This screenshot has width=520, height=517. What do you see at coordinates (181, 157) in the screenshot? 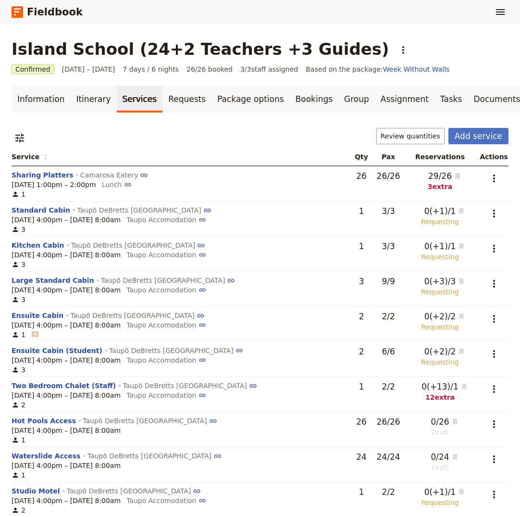
I see `th: Service` at bounding box center [181, 157].